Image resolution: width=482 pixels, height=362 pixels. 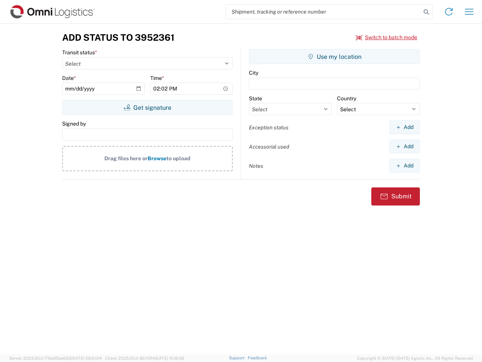 I want to click on h3: Add Status to 3952361, so click(x=118, y=37).